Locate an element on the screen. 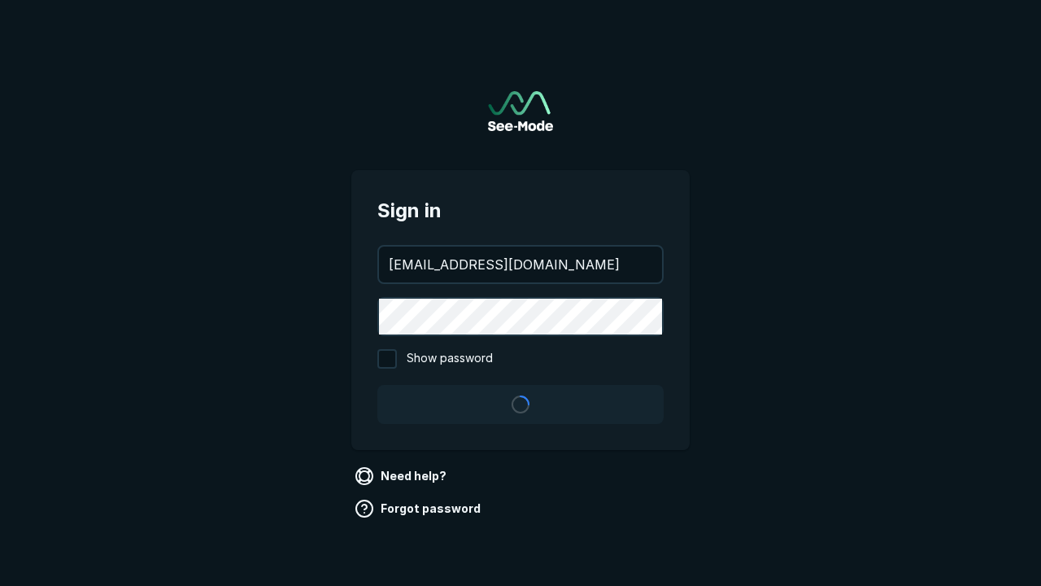  input: your@email.com is located at coordinates (521, 264).